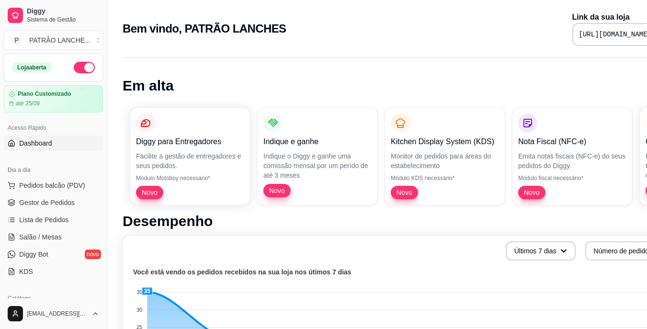 The image size is (647, 329). What do you see at coordinates (318, 166) in the screenshot?
I see `p: Indique o Diggy e ganhe uma comissão mensal por um perído de até 3 meses` at bounding box center [318, 166].